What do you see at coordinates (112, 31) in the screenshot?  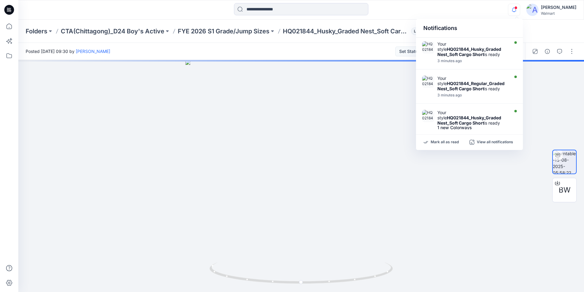 I see `a: CTA(Chittagong)_D24 Boy's Active` at bounding box center [112, 31].